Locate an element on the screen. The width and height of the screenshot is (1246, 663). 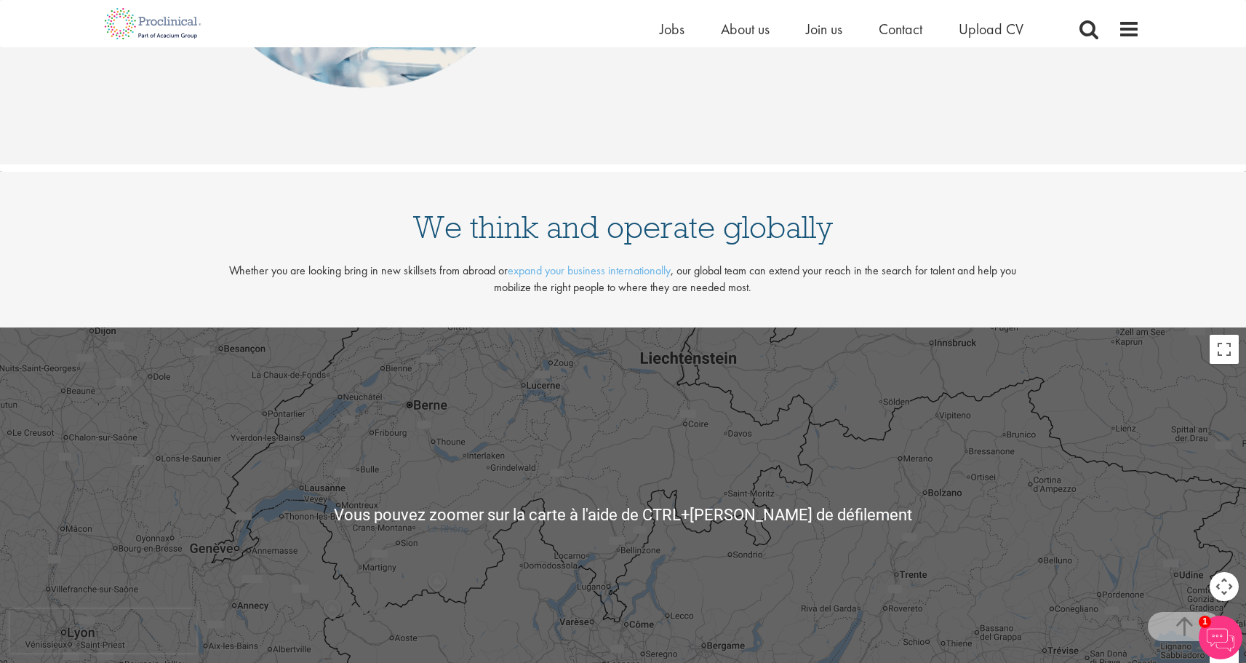
span: About us is located at coordinates (745, 29).